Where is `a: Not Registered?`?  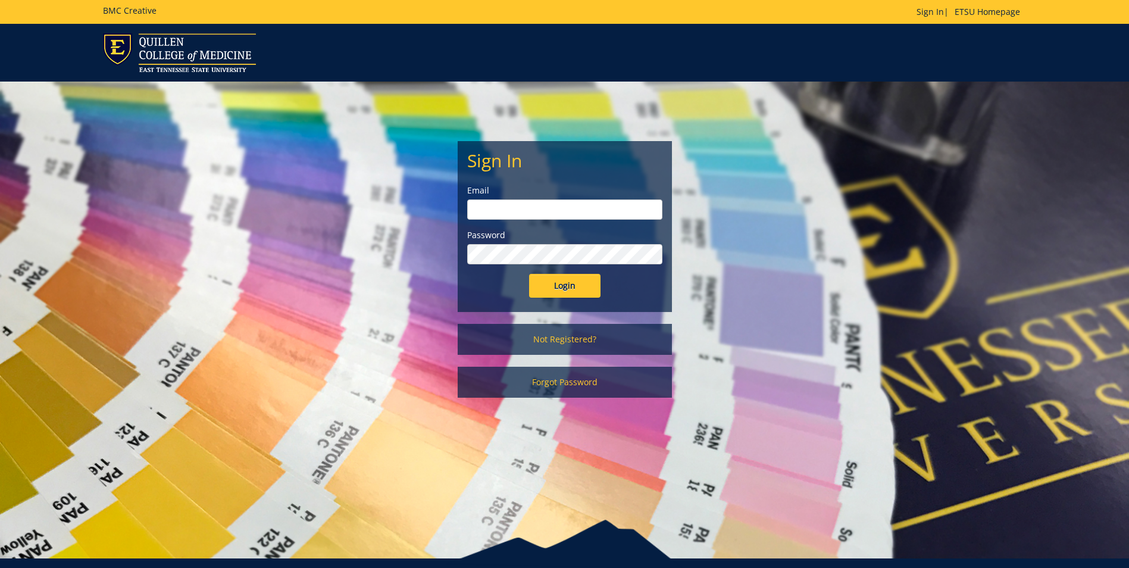
a: Not Registered? is located at coordinates (565, 339).